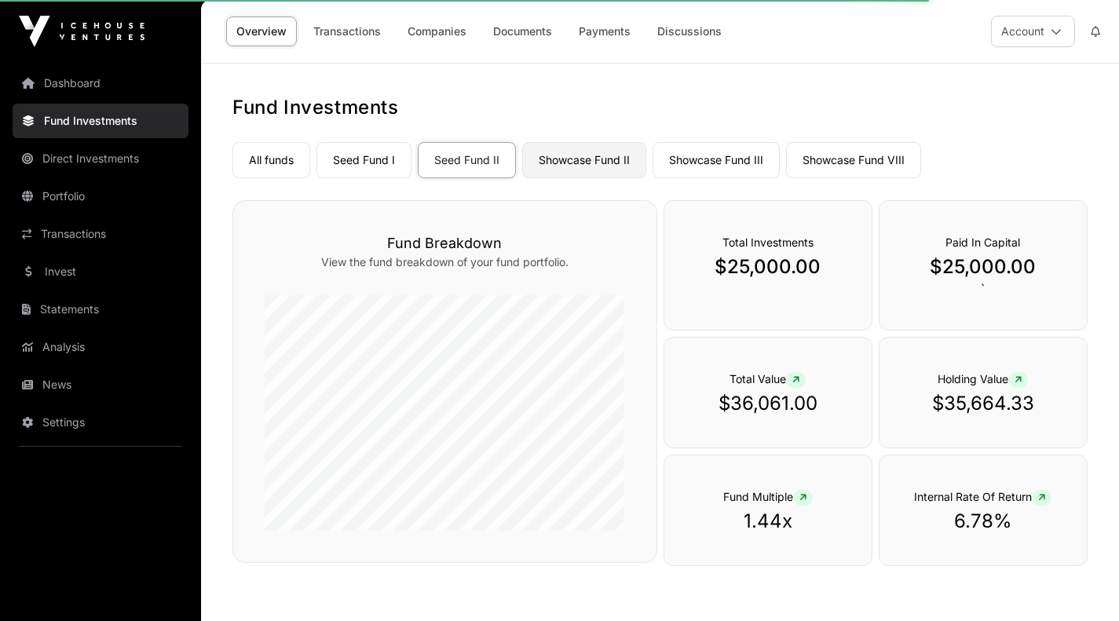 This screenshot has width=1119, height=621. Describe the element at coordinates (716, 160) in the screenshot. I see `a: Showcase Fund III` at that location.